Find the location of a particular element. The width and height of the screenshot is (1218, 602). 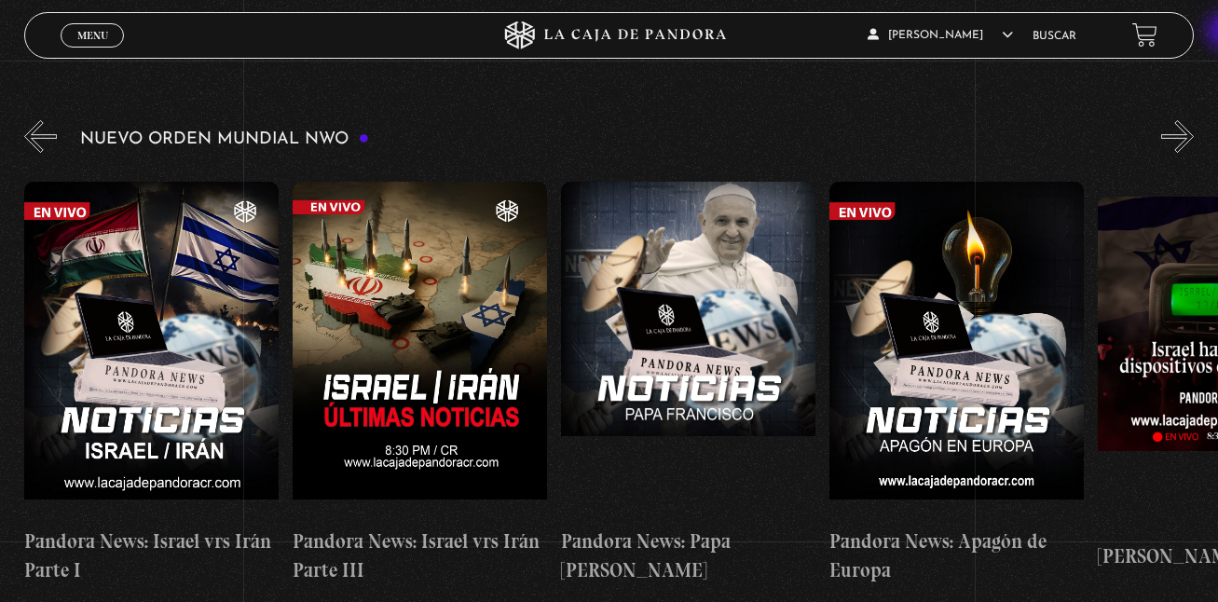

a: Pandora News: Apagón de Europa is located at coordinates (956, 383).